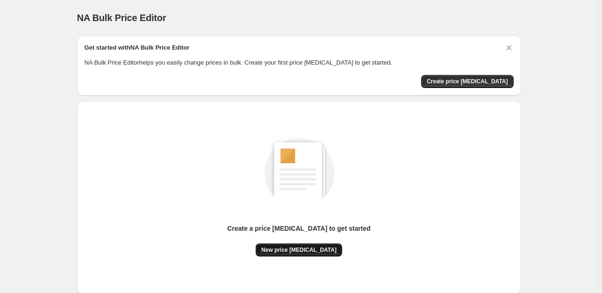 This screenshot has height=293, width=602. Describe the element at coordinates (467, 81) in the screenshot. I see `button: Create price change job` at that location.